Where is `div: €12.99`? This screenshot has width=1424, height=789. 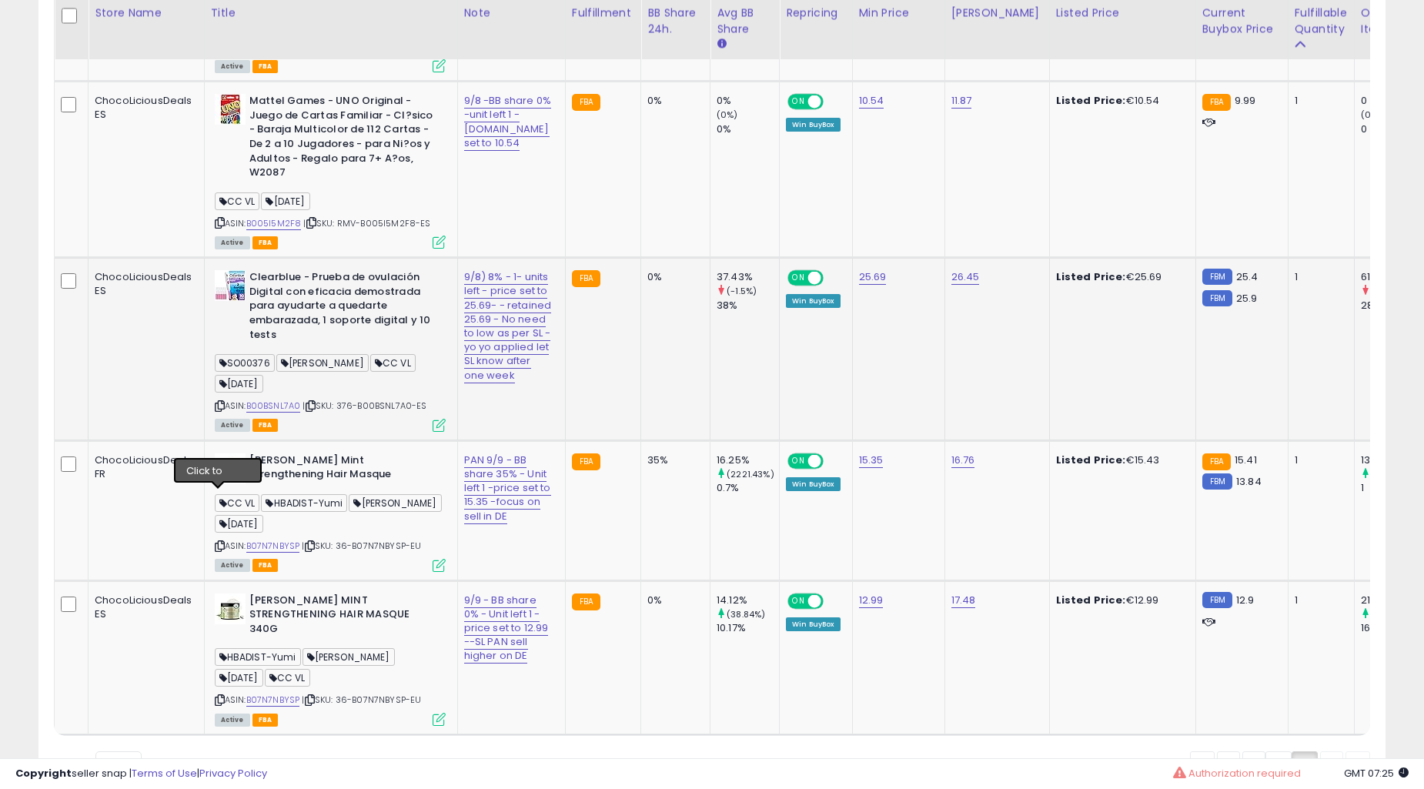
div: €12.99 is located at coordinates (1120, 600).